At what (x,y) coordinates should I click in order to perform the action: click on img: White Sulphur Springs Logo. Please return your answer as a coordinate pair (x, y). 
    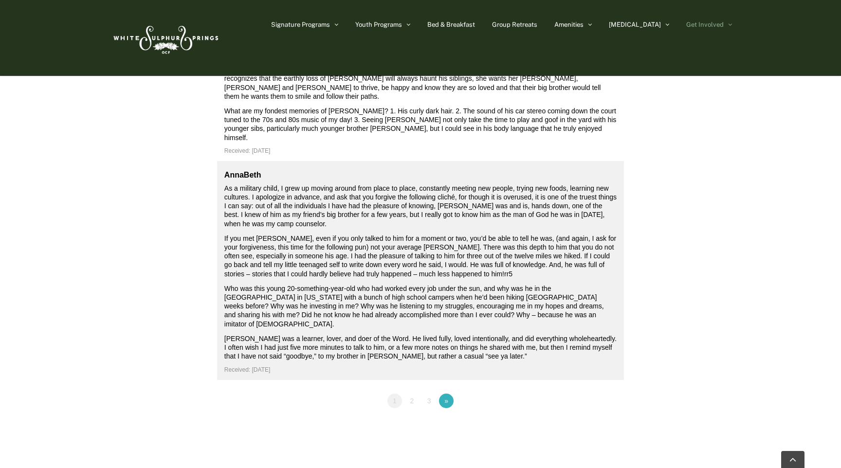
    Looking at the image, I should click on (165, 38).